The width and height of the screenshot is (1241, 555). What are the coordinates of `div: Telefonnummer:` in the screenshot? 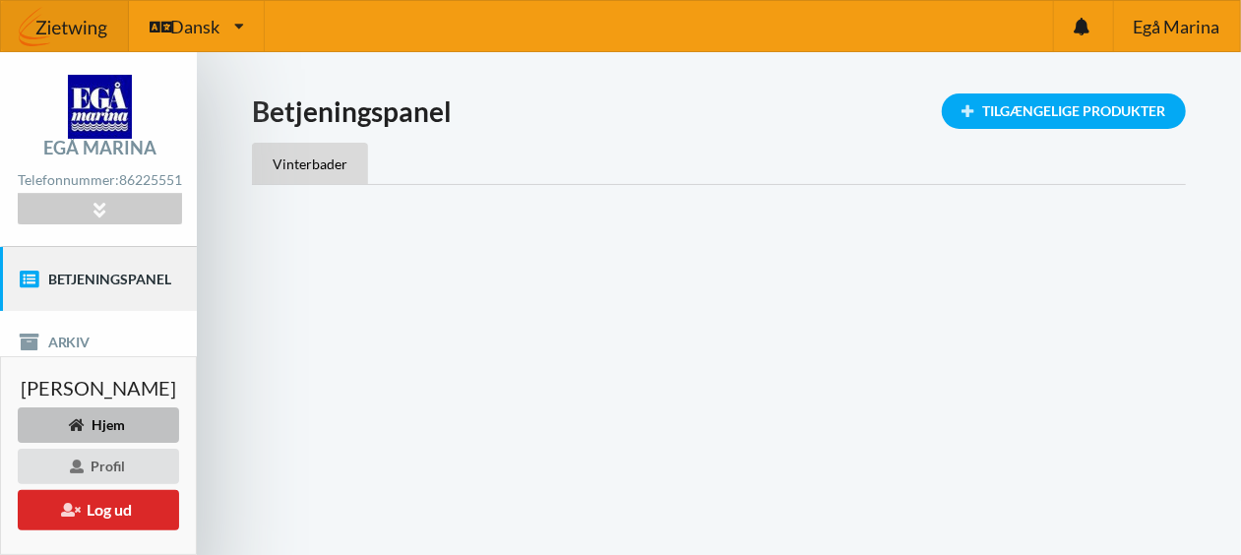 It's located at (99, 180).